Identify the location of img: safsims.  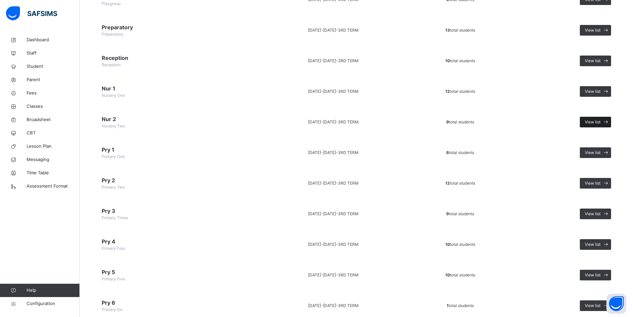
(32, 13).